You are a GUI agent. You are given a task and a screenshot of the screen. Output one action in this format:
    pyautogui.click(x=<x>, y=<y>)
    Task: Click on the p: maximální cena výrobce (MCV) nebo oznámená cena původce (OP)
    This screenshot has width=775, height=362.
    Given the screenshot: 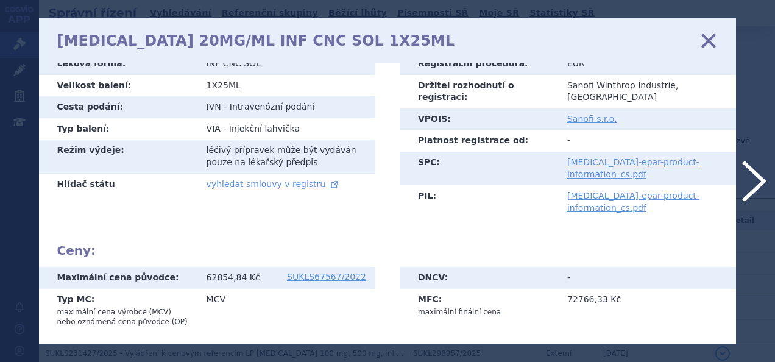 What is the action you would take?
    pyautogui.click(x=122, y=317)
    